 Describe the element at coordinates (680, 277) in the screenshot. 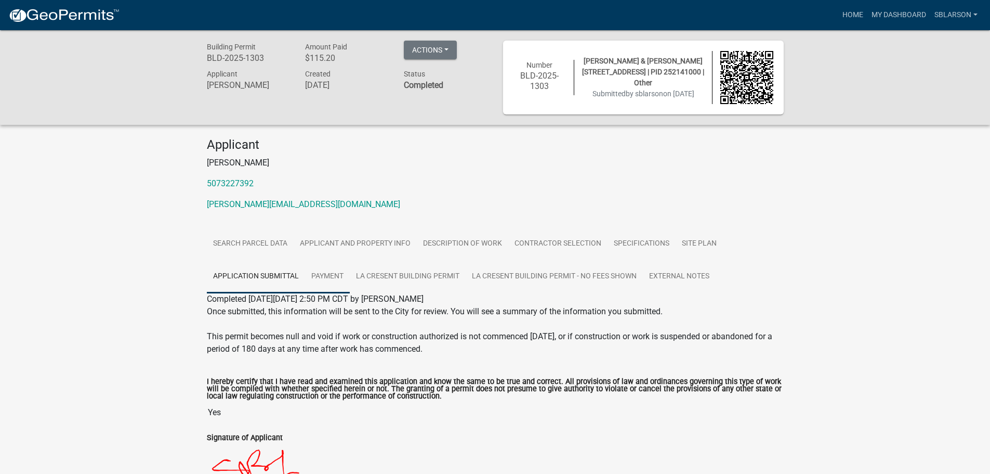

I see `a: External Notes` at that location.